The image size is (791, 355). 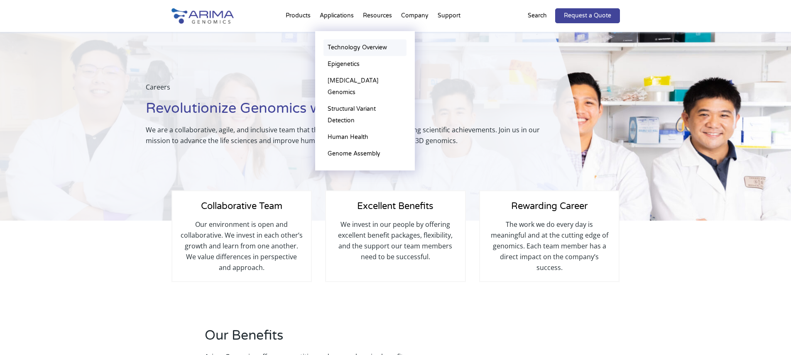 I want to click on p: We are a collaborative, agile, and inclusive team that thrives on learning and celebrating scient..., so click(x=354, y=135).